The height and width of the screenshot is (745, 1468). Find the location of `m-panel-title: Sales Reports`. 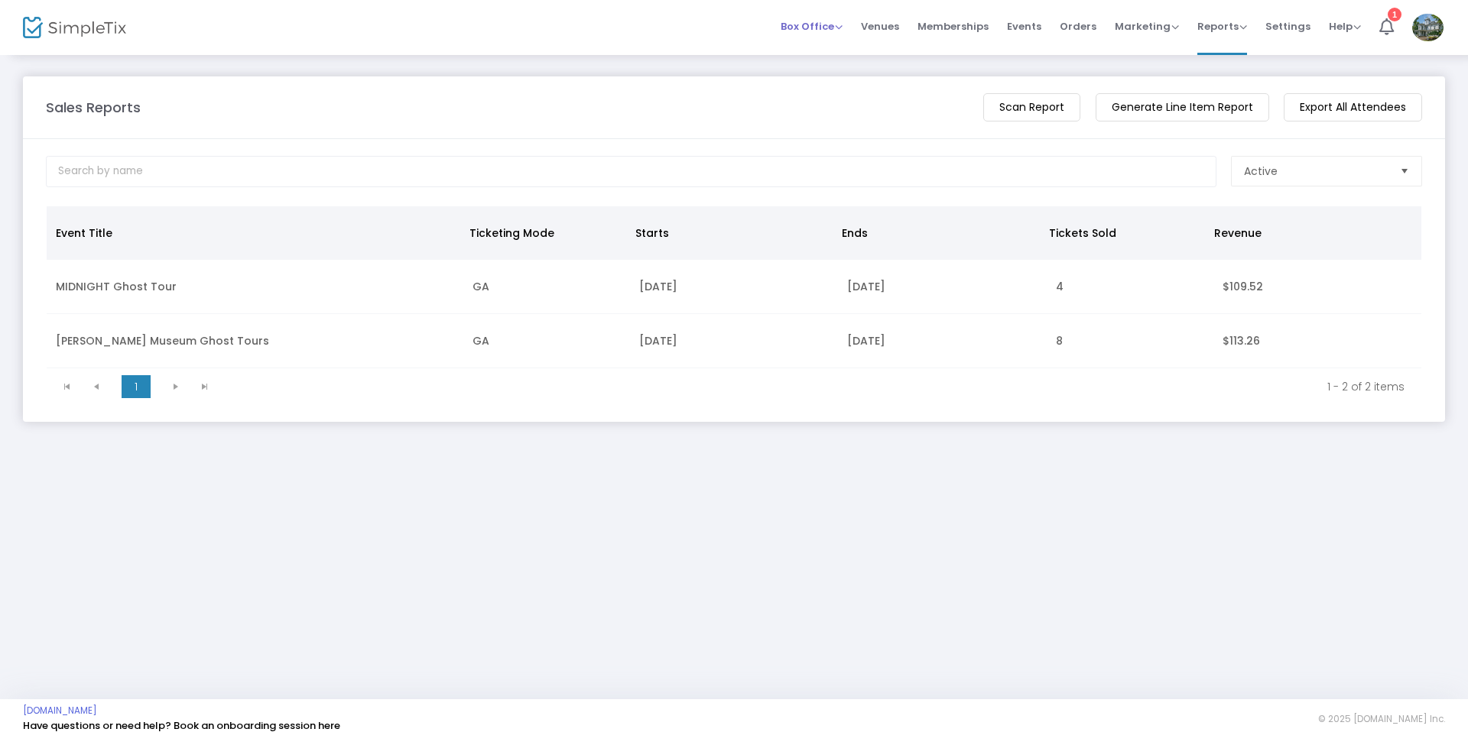

m-panel-title: Sales Reports is located at coordinates (93, 107).